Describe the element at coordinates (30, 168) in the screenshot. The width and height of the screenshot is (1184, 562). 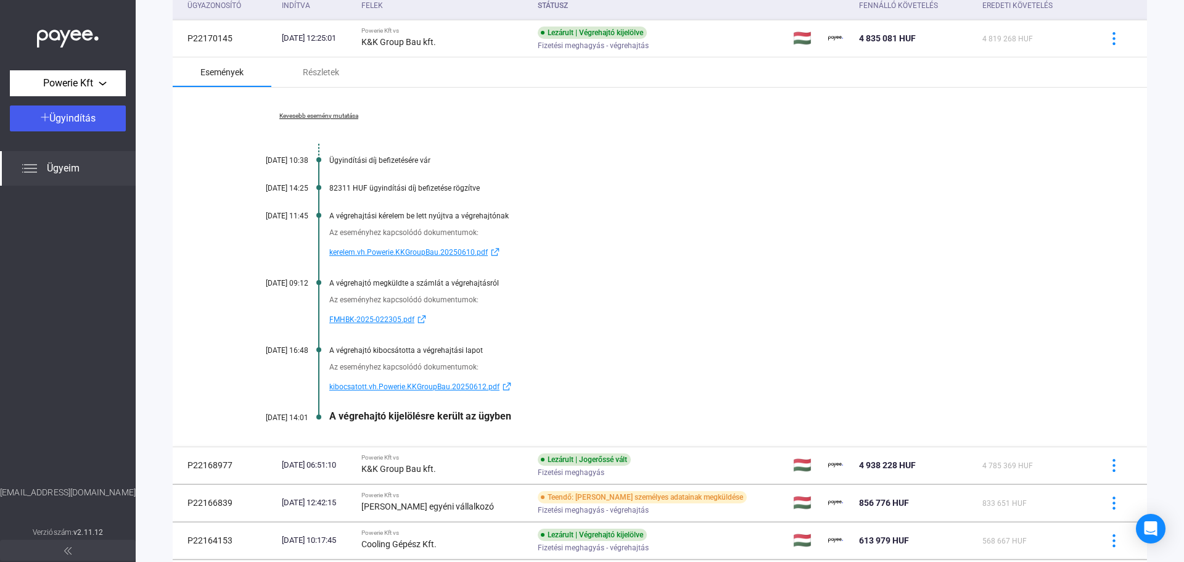
I see `img: list.svg` at that location.